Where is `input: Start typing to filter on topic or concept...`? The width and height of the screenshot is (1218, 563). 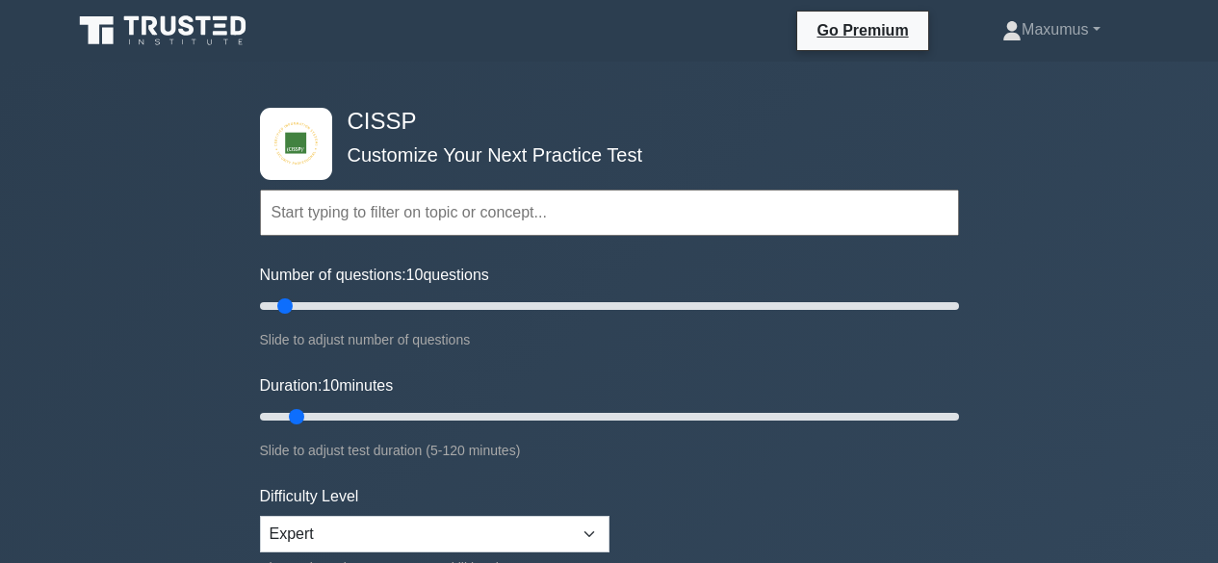
input: Start typing to filter on topic or concept... is located at coordinates (609, 213).